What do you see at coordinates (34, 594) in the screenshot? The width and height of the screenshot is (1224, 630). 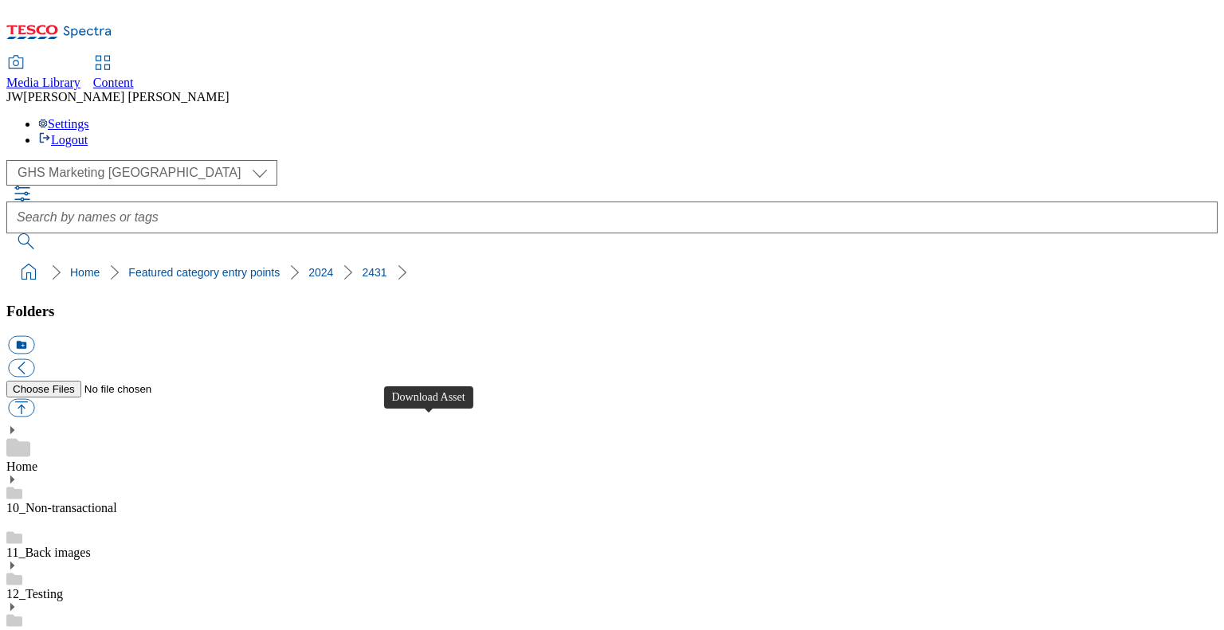 I see `a: 12_Testing` at bounding box center [34, 594].